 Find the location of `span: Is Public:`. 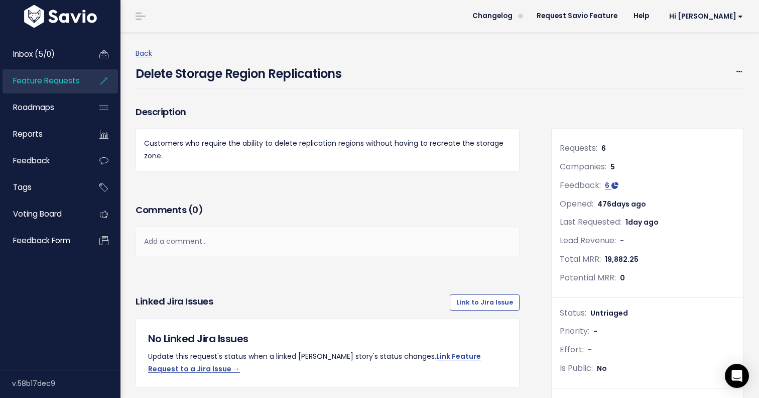

span: Is Public: is located at coordinates (576, 367).